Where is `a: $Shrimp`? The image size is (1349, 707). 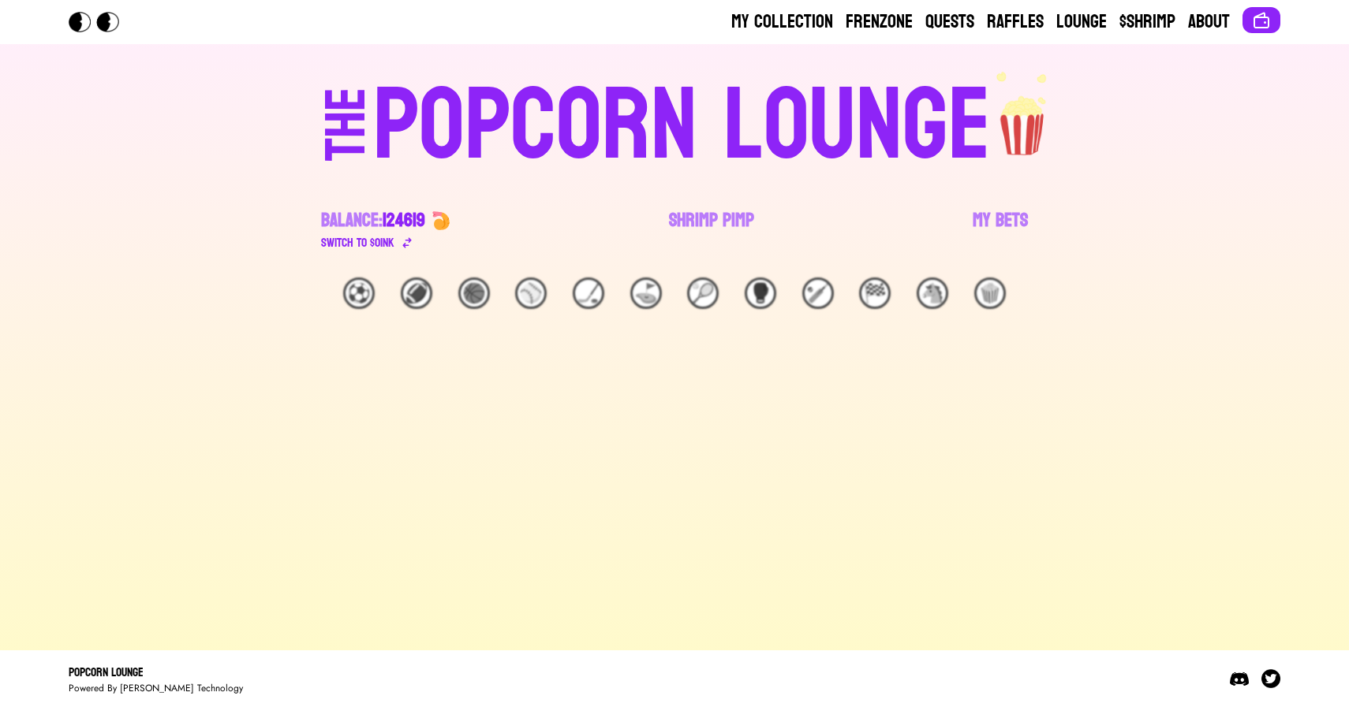 a: $Shrimp is located at coordinates (1147, 22).